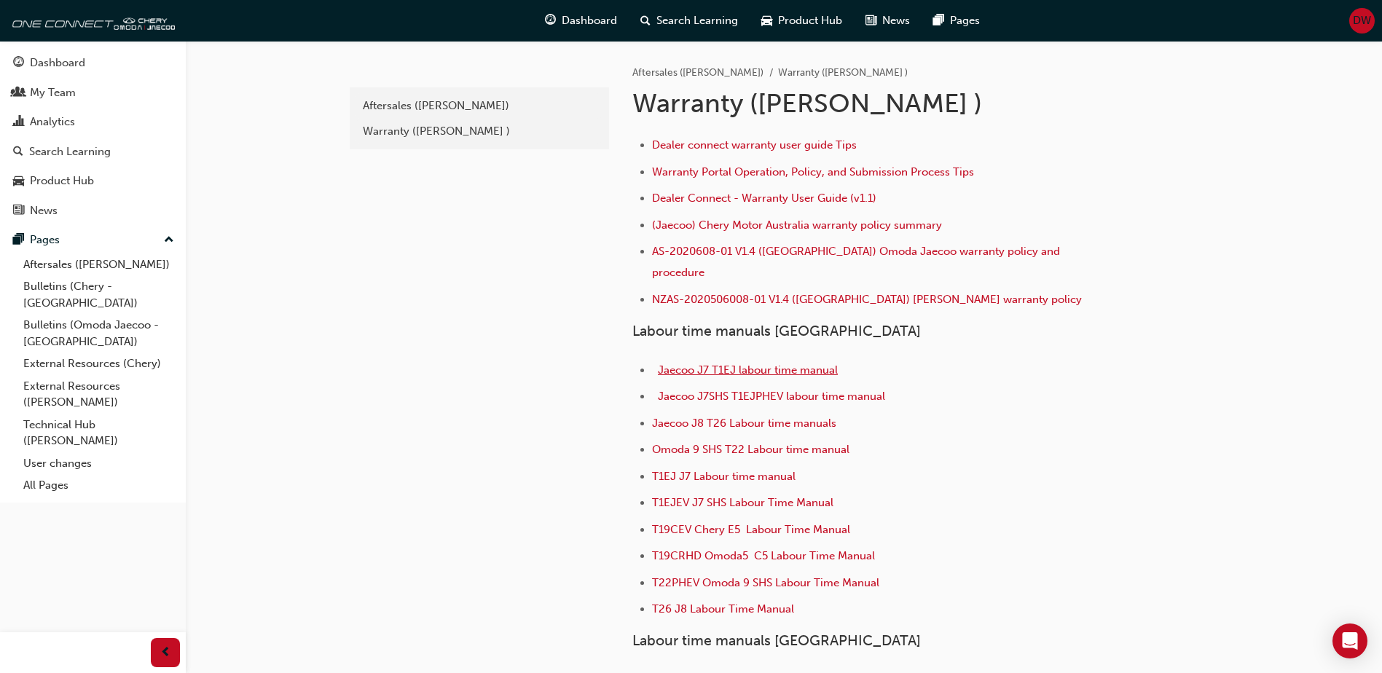 Image resolution: width=1382 pixels, height=673 pixels. Describe the element at coordinates (813, 172) in the screenshot. I see `a: Warranty Portal Operation, Policy, and Submission Process Tips` at that location.